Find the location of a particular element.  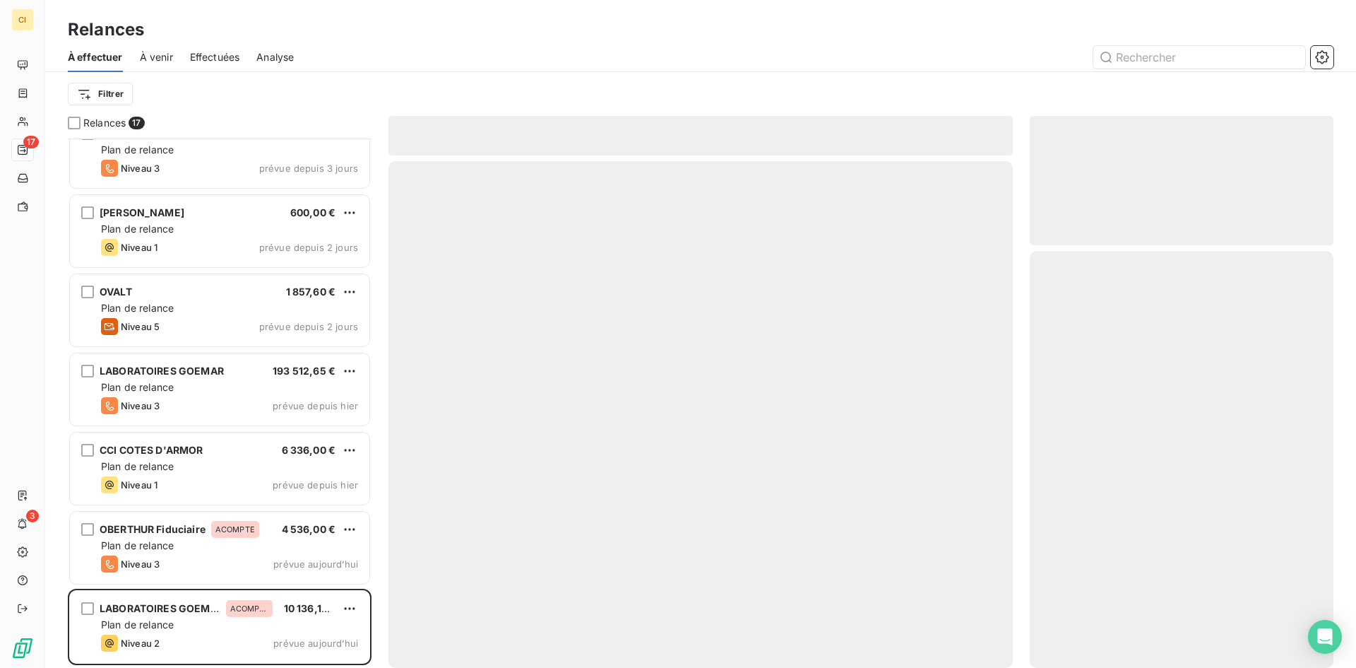

input: Rechercher is located at coordinates (1200, 57).